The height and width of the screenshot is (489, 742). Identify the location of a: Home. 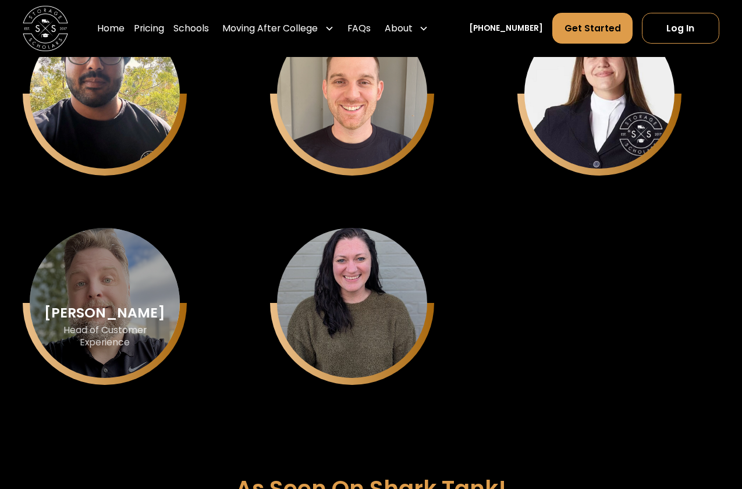
(111, 29).